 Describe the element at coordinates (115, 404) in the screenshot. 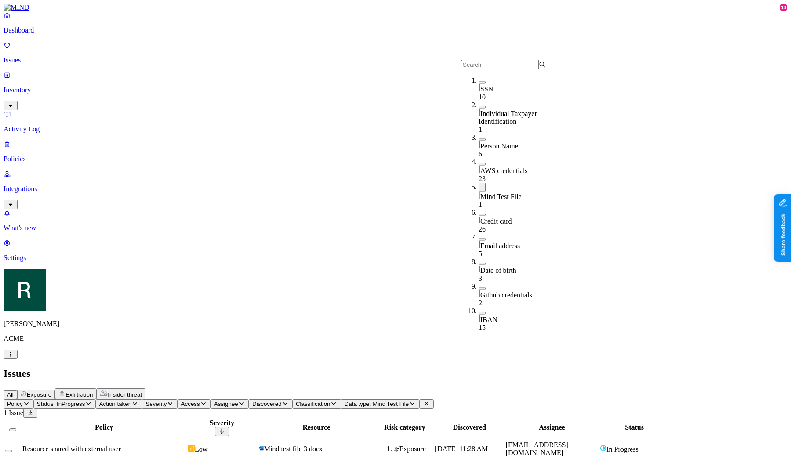

I see `span: Action taken` at that location.